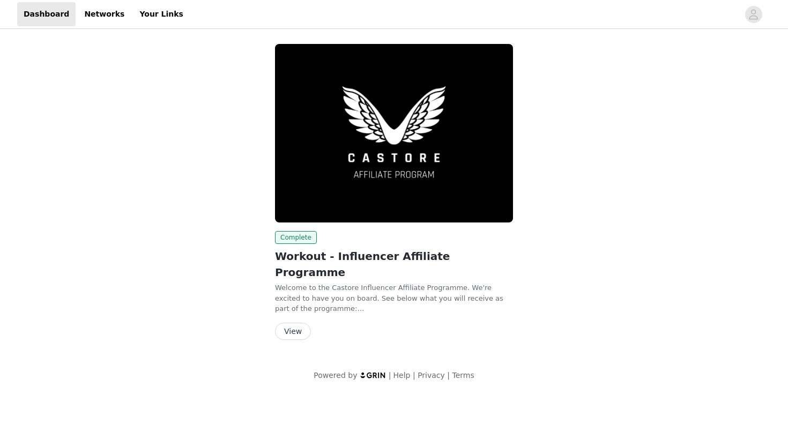 This screenshot has height=446, width=788. I want to click on a: Terms, so click(463, 375).